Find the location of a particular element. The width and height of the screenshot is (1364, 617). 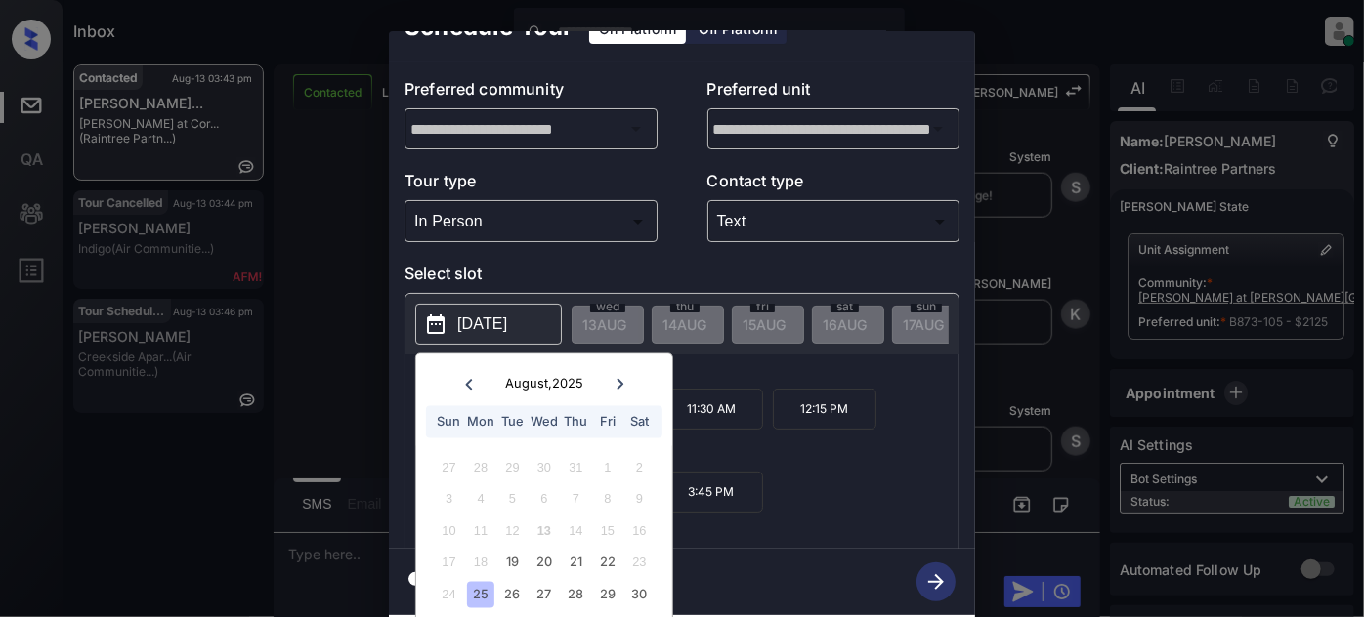

div: Thu is located at coordinates (575, 422).